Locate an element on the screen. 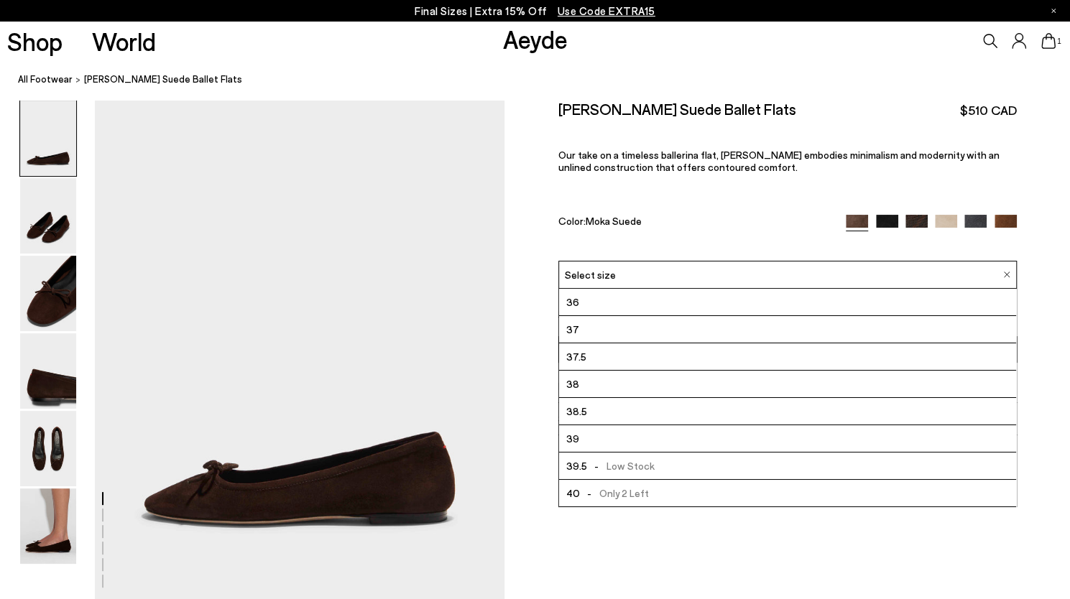  img: Delfina Suede Ballet Flats - Image 1 is located at coordinates (48, 138).